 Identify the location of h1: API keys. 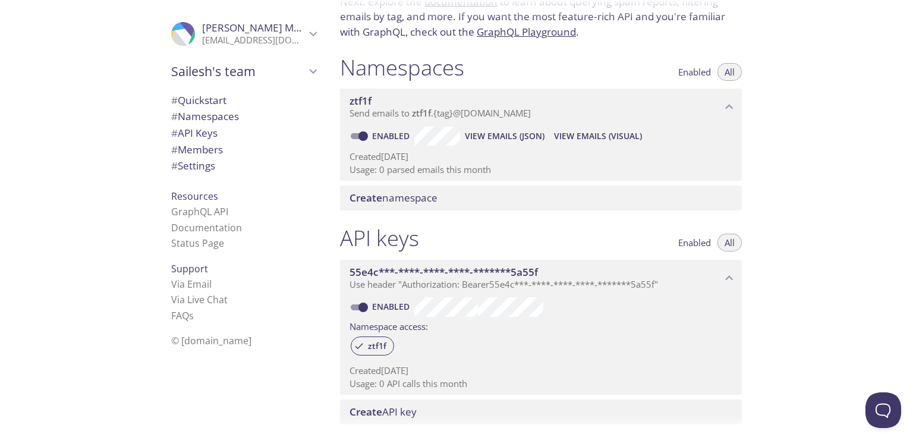
(379, 238).